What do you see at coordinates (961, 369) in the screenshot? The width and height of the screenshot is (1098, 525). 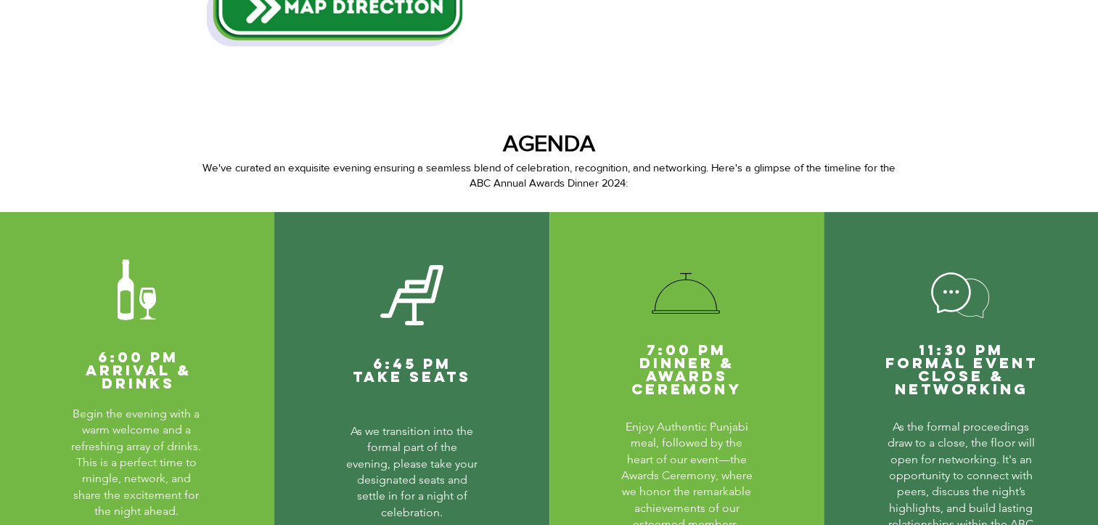 I see `span: 11:30 PM Formal Event Close & Networking` at bounding box center [961, 369].